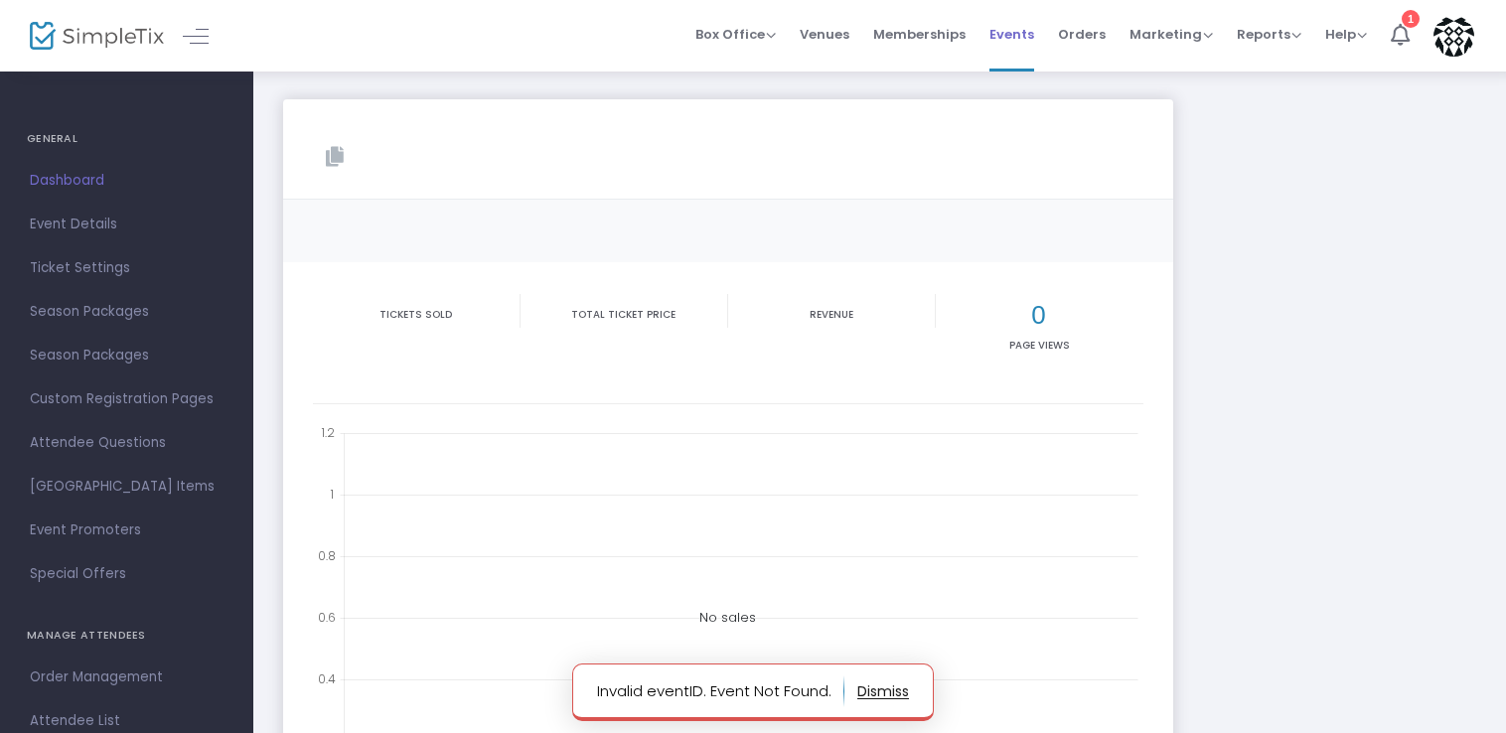 The image size is (1506, 733). Describe the element at coordinates (416, 314) in the screenshot. I see `p: Tickets sold` at that location.